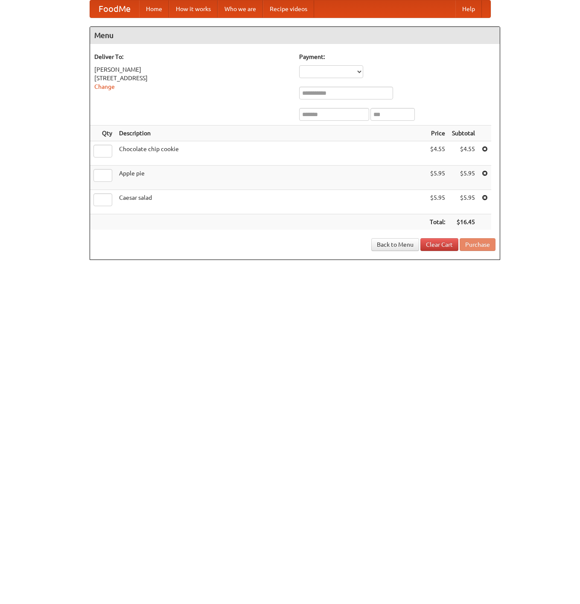  What do you see at coordinates (271, 153) in the screenshot?
I see `td: Chocolate chip cookie` at bounding box center [271, 153].